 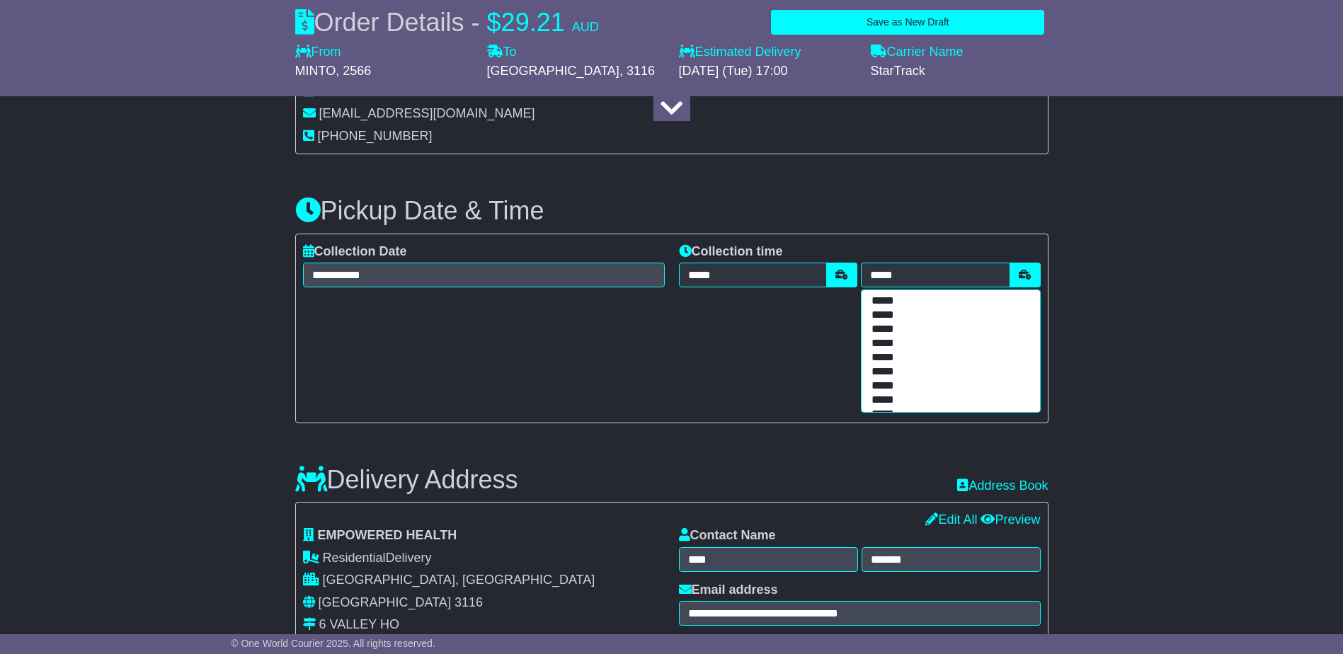 What do you see at coordinates (727, 536) in the screenshot?
I see `label: Contact Name` at bounding box center [727, 536].